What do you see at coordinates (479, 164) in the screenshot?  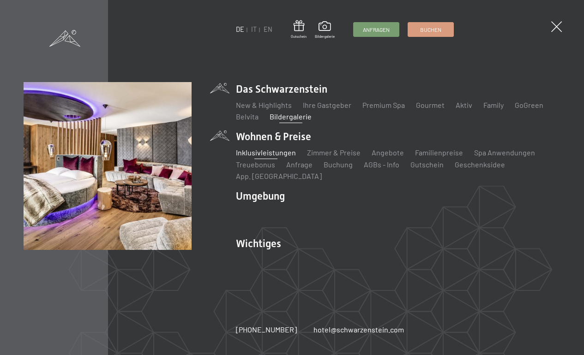 I see `a: Geschenksidee` at bounding box center [479, 164].